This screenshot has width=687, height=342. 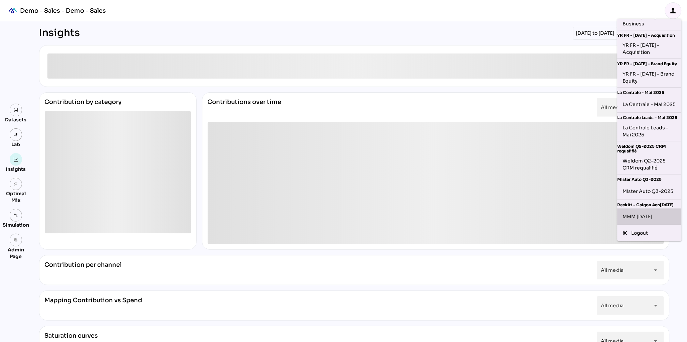 I want to click on div: Demo - Sales - Demo - Sales, so click(x=63, y=11).